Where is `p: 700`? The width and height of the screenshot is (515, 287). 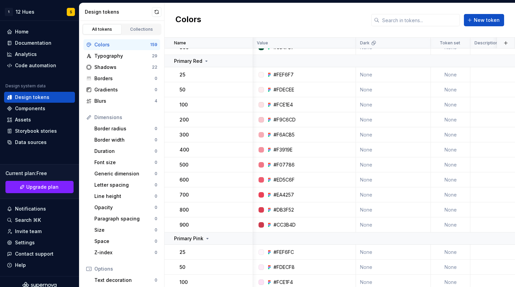
p: 700 is located at coordinates (184, 195).